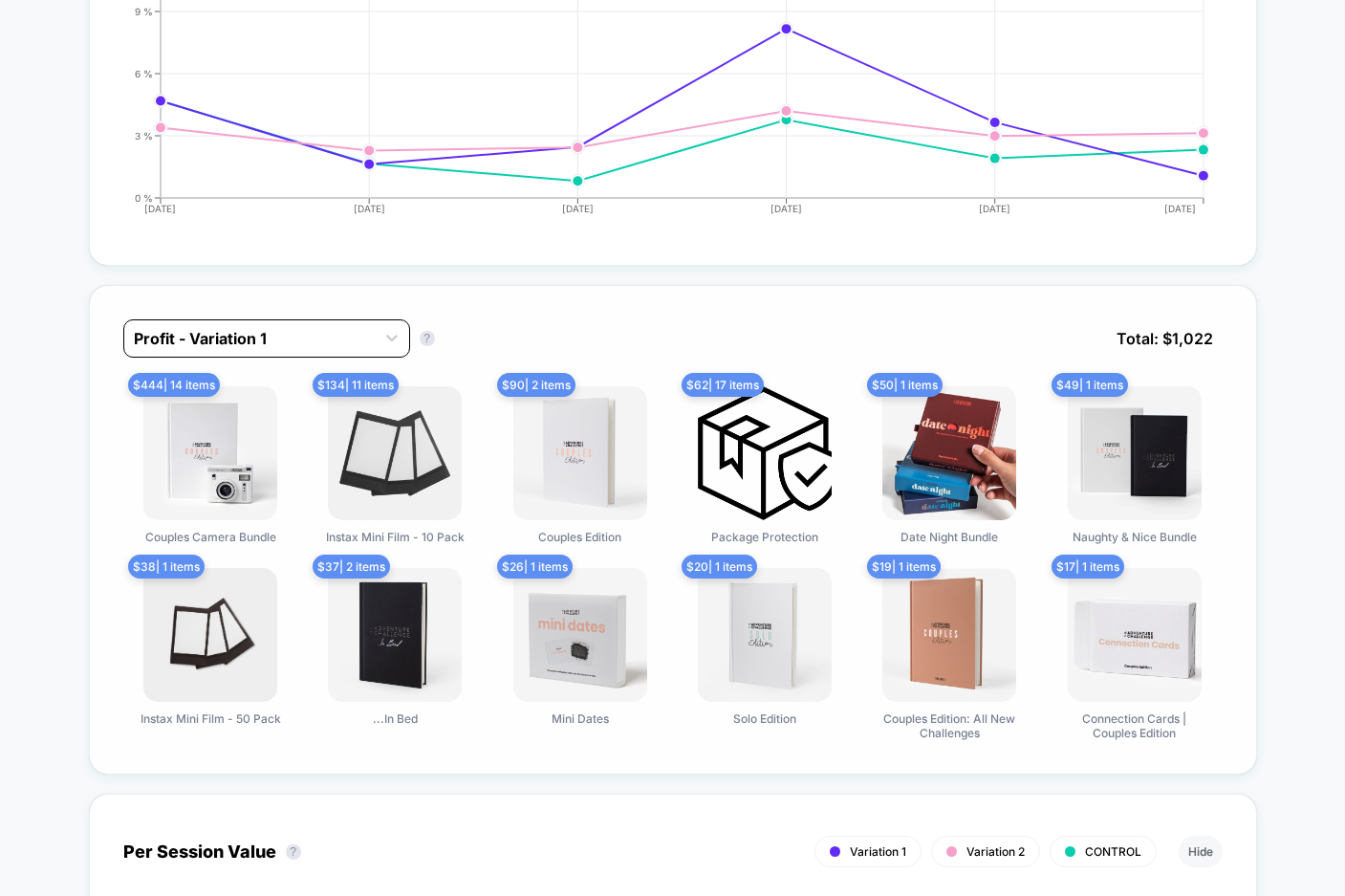 Image resolution: width=1345 pixels, height=896 pixels. Describe the element at coordinates (355, 385) in the screenshot. I see `span: $ 134 | 11 items` at that location.